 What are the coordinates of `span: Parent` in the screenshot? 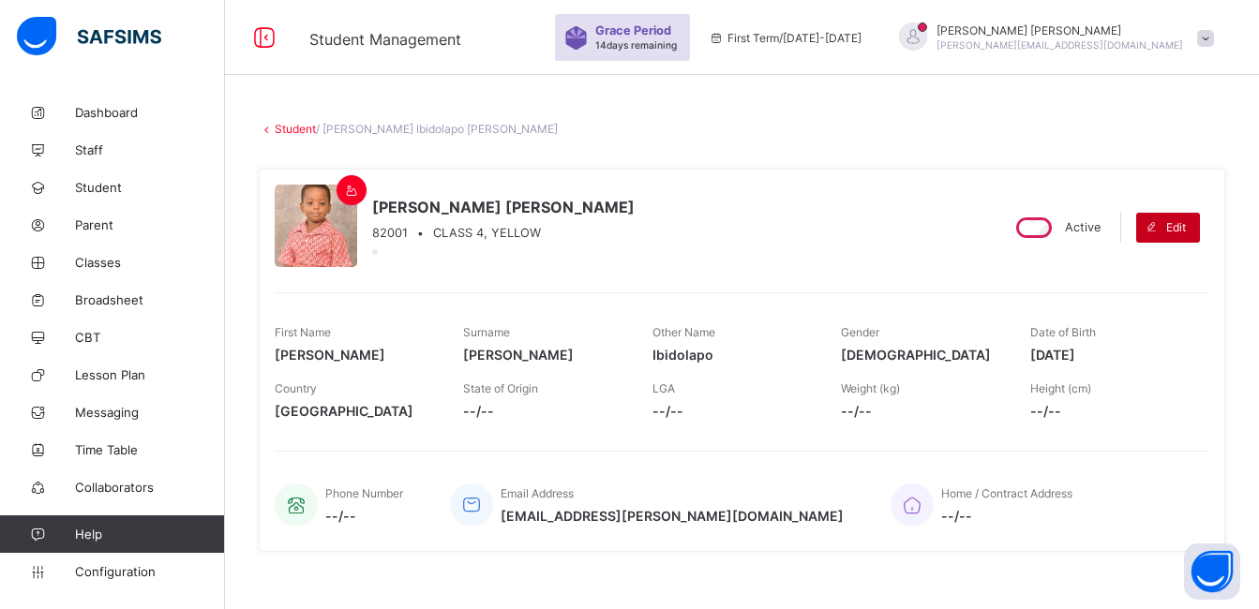 It's located at (150, 225).